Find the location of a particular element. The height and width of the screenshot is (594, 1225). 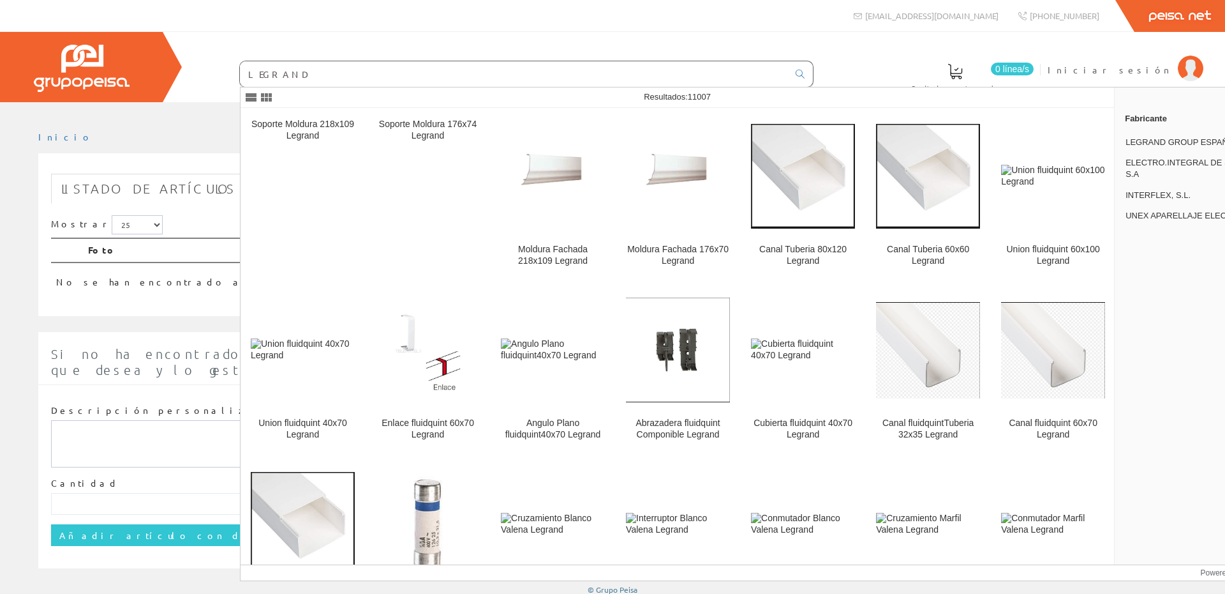

a: Moldura Fachada 218x109 Legrand Moldura Fachada 218x109 Legrand is located at coordinates (553, 195).